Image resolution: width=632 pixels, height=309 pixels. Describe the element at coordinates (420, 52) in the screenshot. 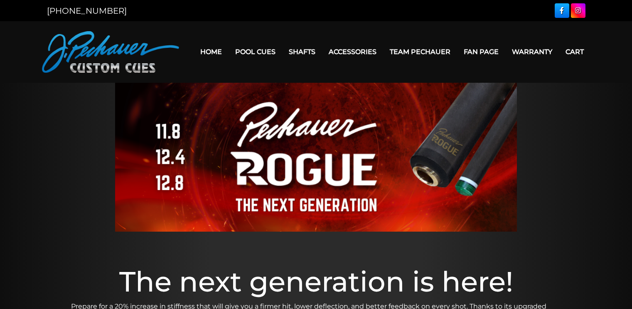

I see `a: Team Pechauer` at that location.